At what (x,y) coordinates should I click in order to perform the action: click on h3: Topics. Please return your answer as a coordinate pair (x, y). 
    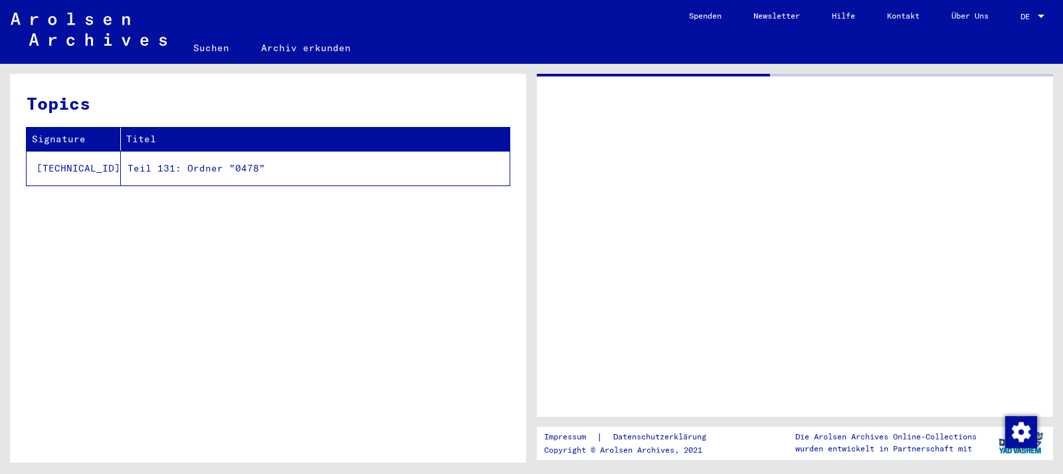
    Looking at the image, I should click on (268, 103).